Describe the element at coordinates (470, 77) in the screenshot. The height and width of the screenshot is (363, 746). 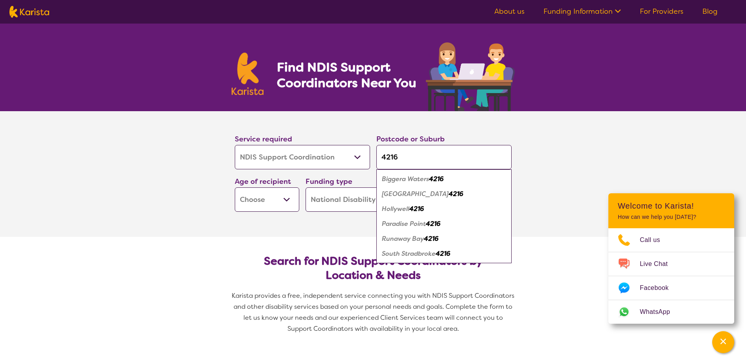
I see `img: support-coordination` at that location.